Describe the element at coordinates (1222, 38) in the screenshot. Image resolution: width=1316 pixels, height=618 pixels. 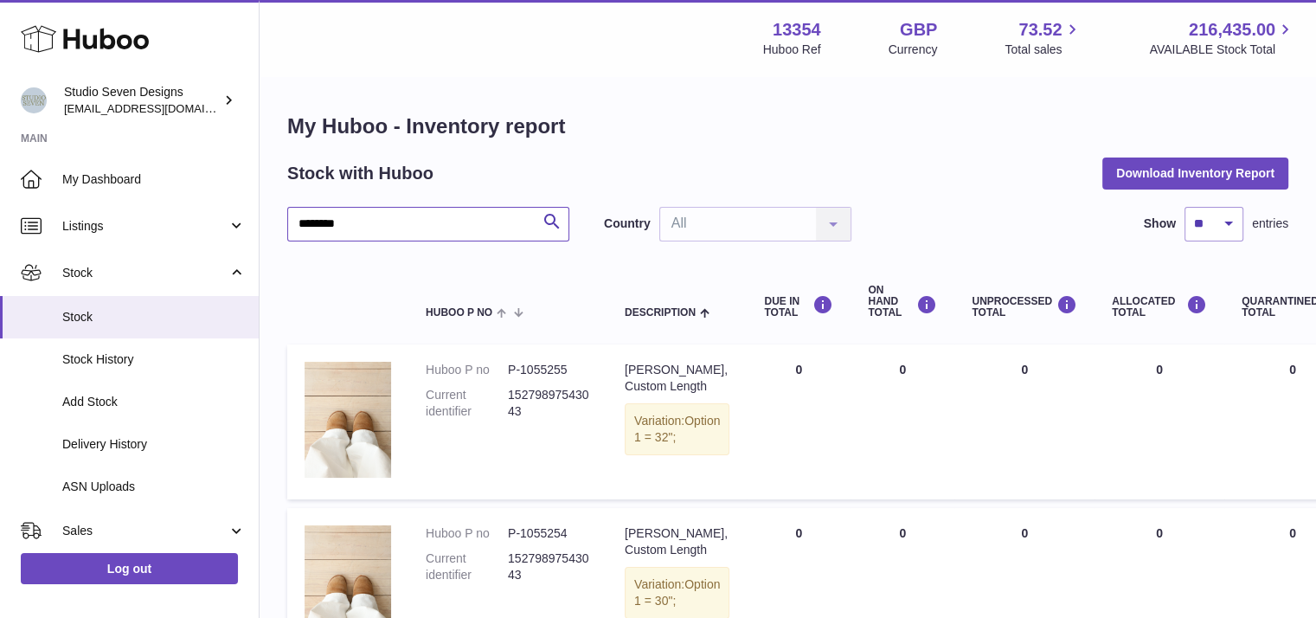
I see `a: 216,435.00 AVAILABLE Stock Total` at that location.